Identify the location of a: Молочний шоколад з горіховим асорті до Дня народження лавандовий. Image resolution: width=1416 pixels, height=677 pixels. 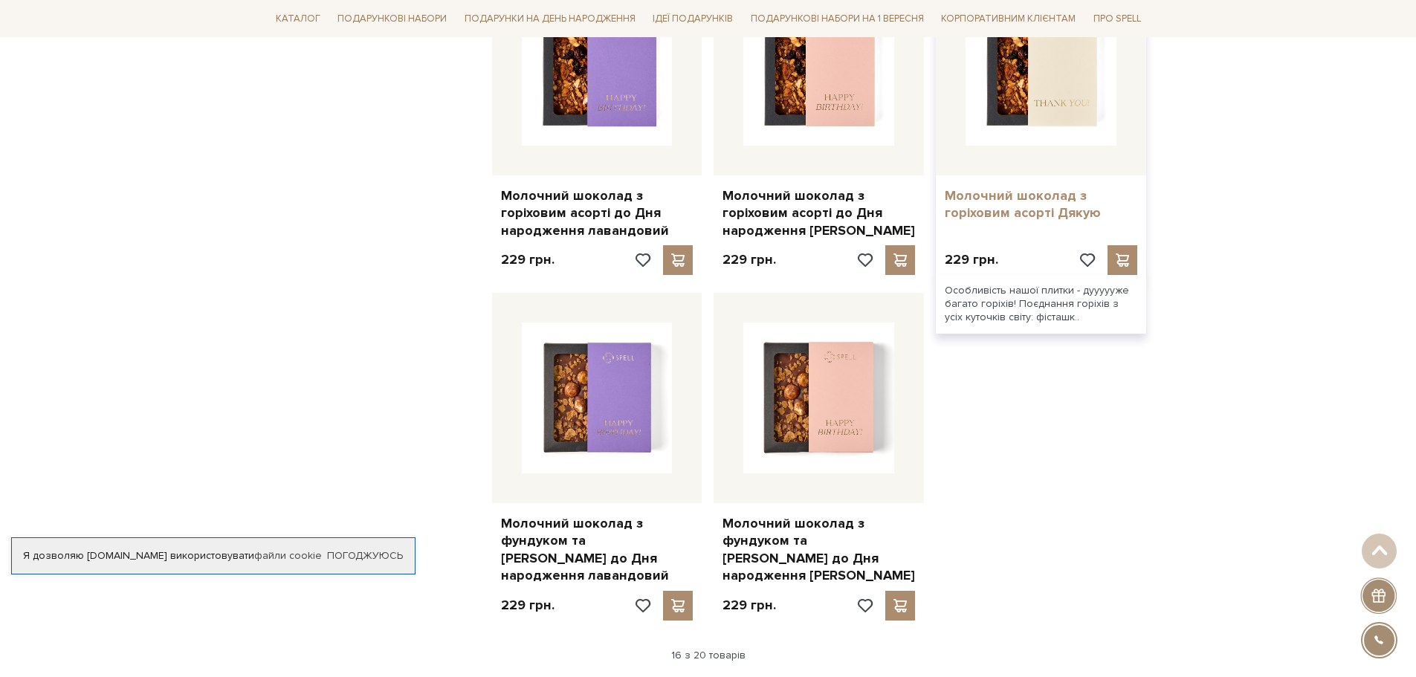
(597, 213).